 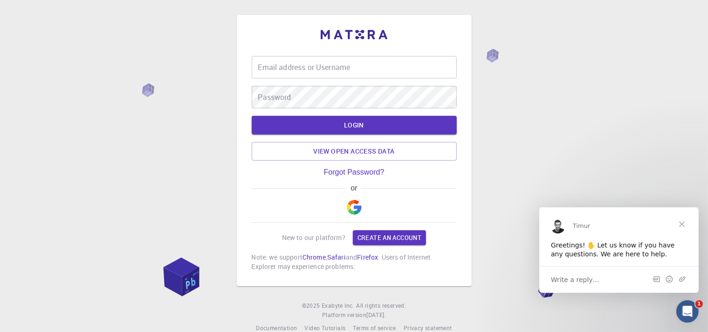 What do you see at coordinates (367, 256) in the screenshot?
I see `a: Firefox` at bounding box center [367, 256].